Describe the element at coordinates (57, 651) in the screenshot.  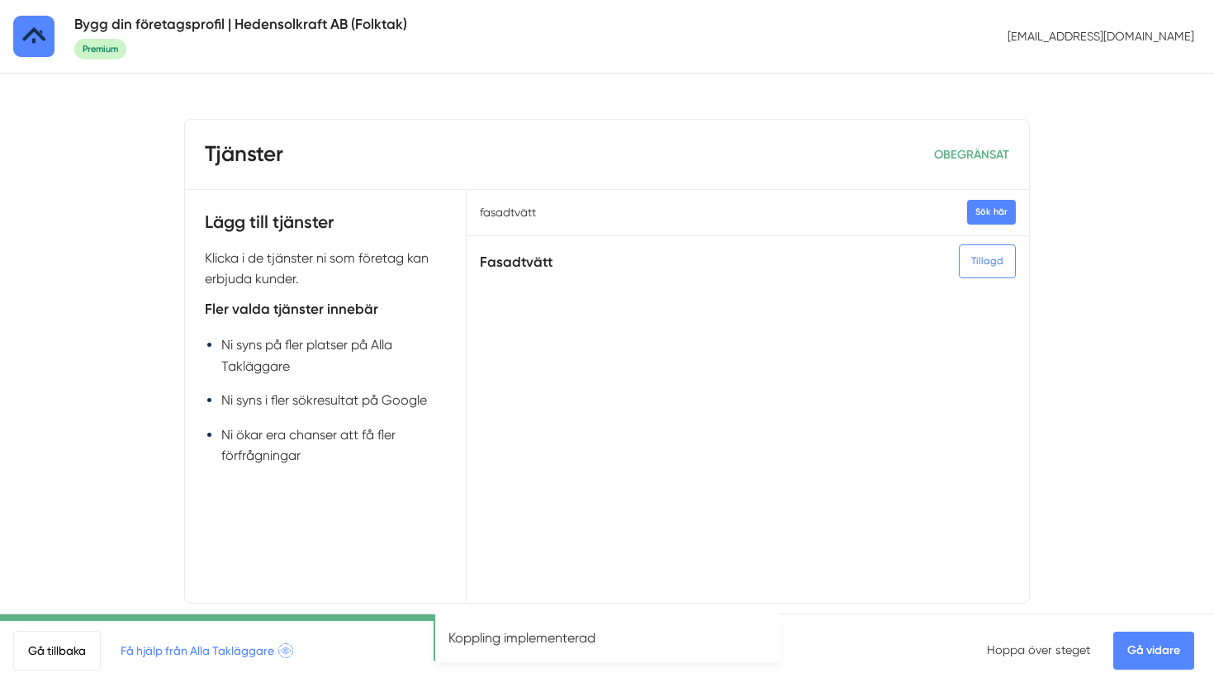
I see `a: Gå tillbaka` at that location.